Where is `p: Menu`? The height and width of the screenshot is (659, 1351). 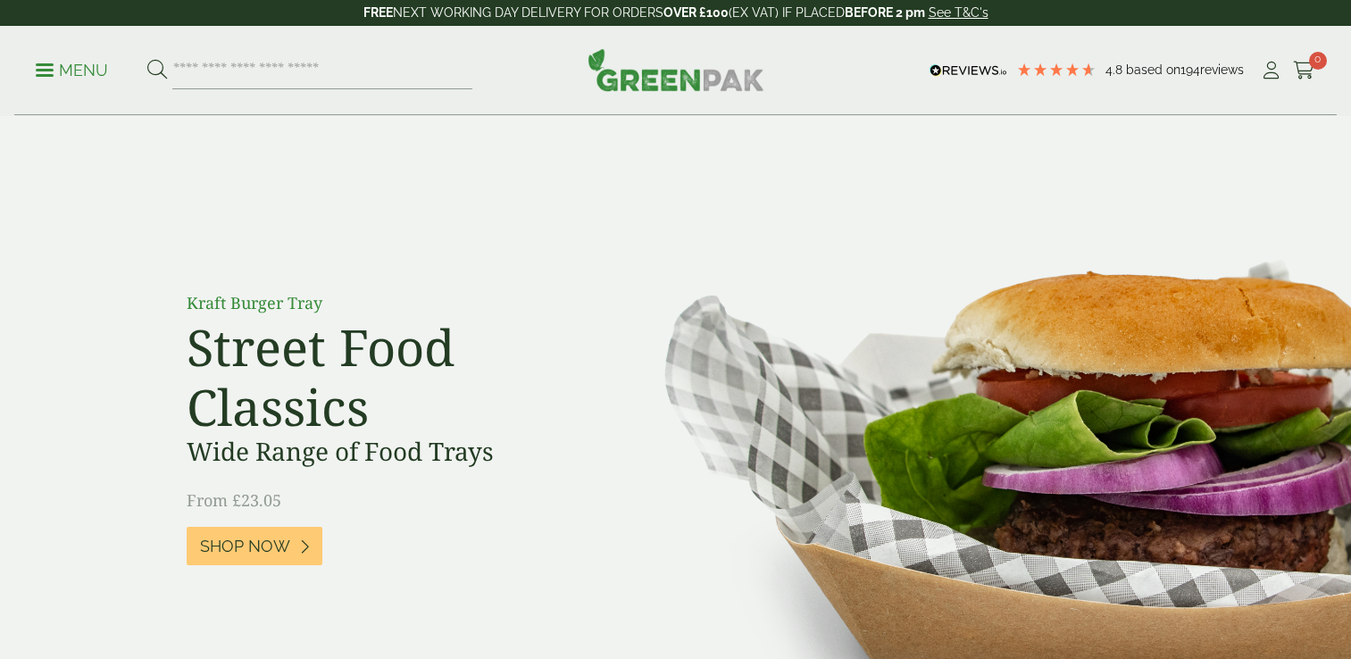
p: Menu is located at coordinates (71, 71).